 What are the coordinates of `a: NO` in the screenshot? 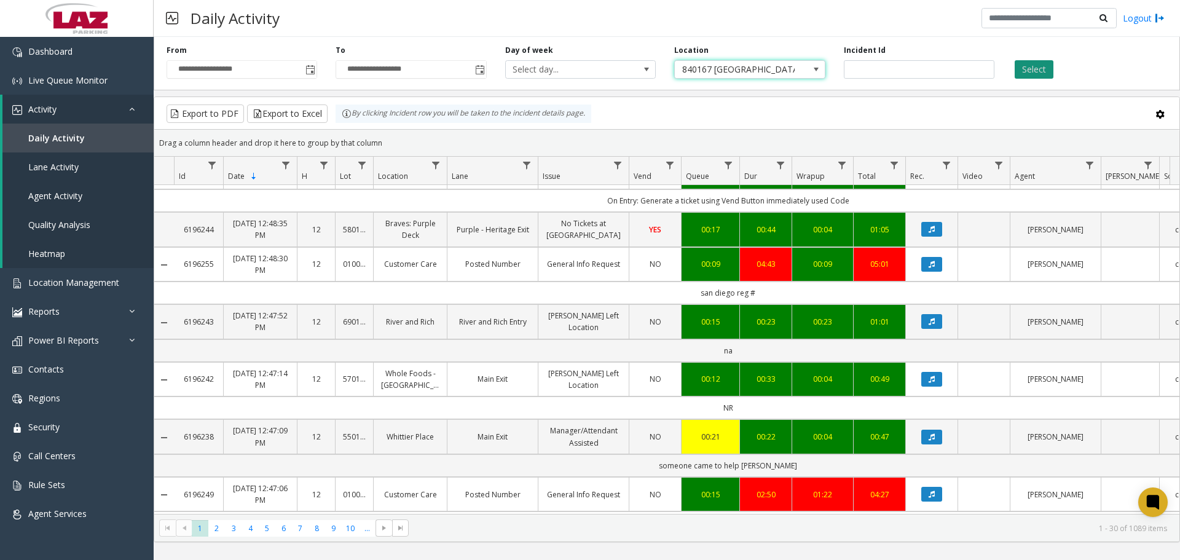 It's located at (655, 321).